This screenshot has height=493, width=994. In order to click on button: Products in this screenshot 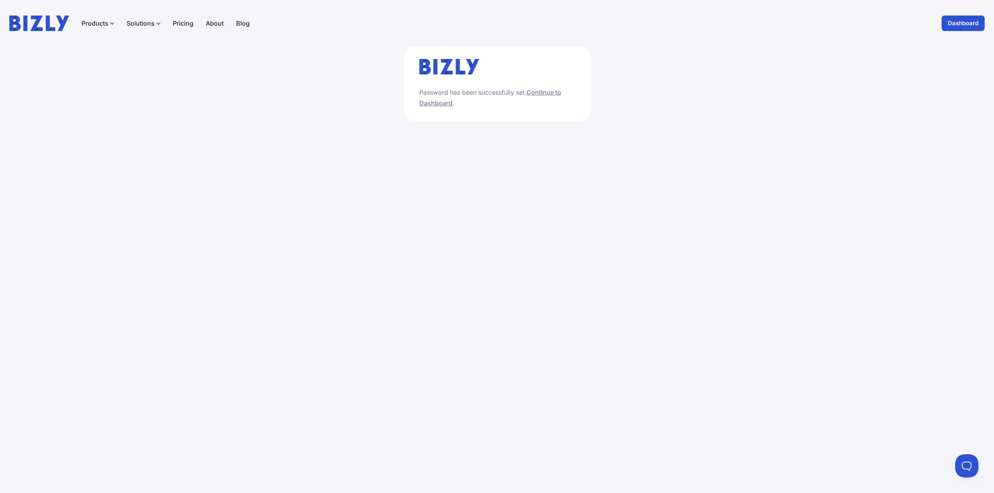, I will do `click(98, 23)`.